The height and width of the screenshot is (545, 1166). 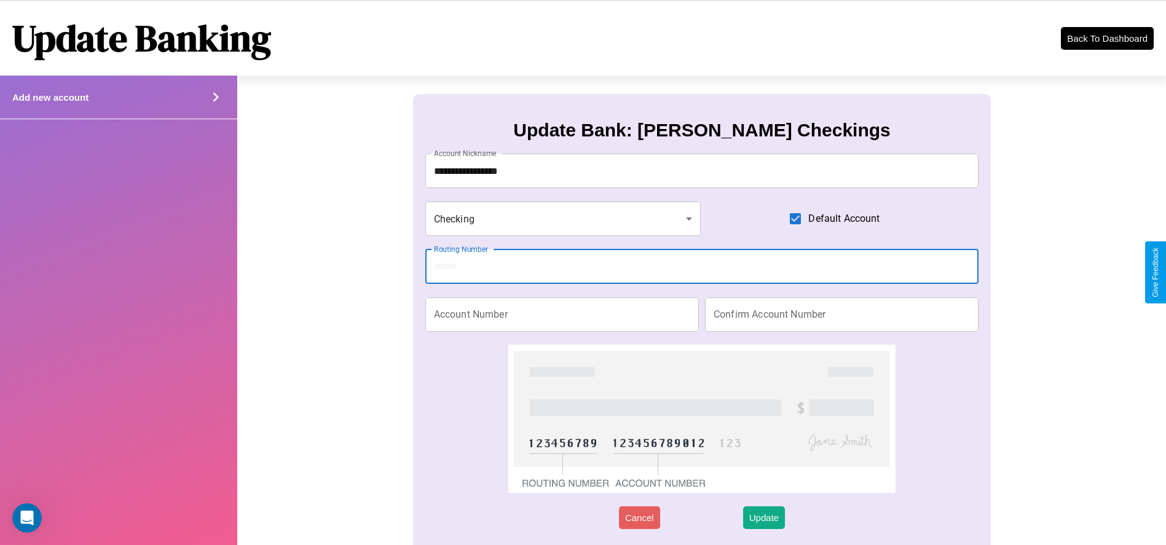 I want to click on span: Default Account, so click(x=844, y=219).